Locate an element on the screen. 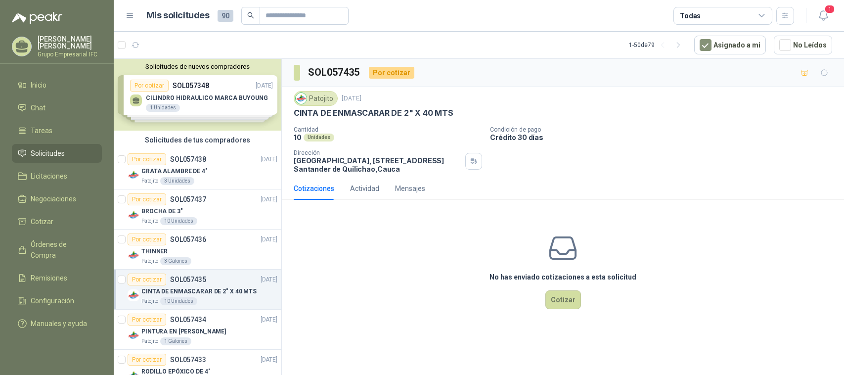  div: Todas is located at coordinates (690, 16).